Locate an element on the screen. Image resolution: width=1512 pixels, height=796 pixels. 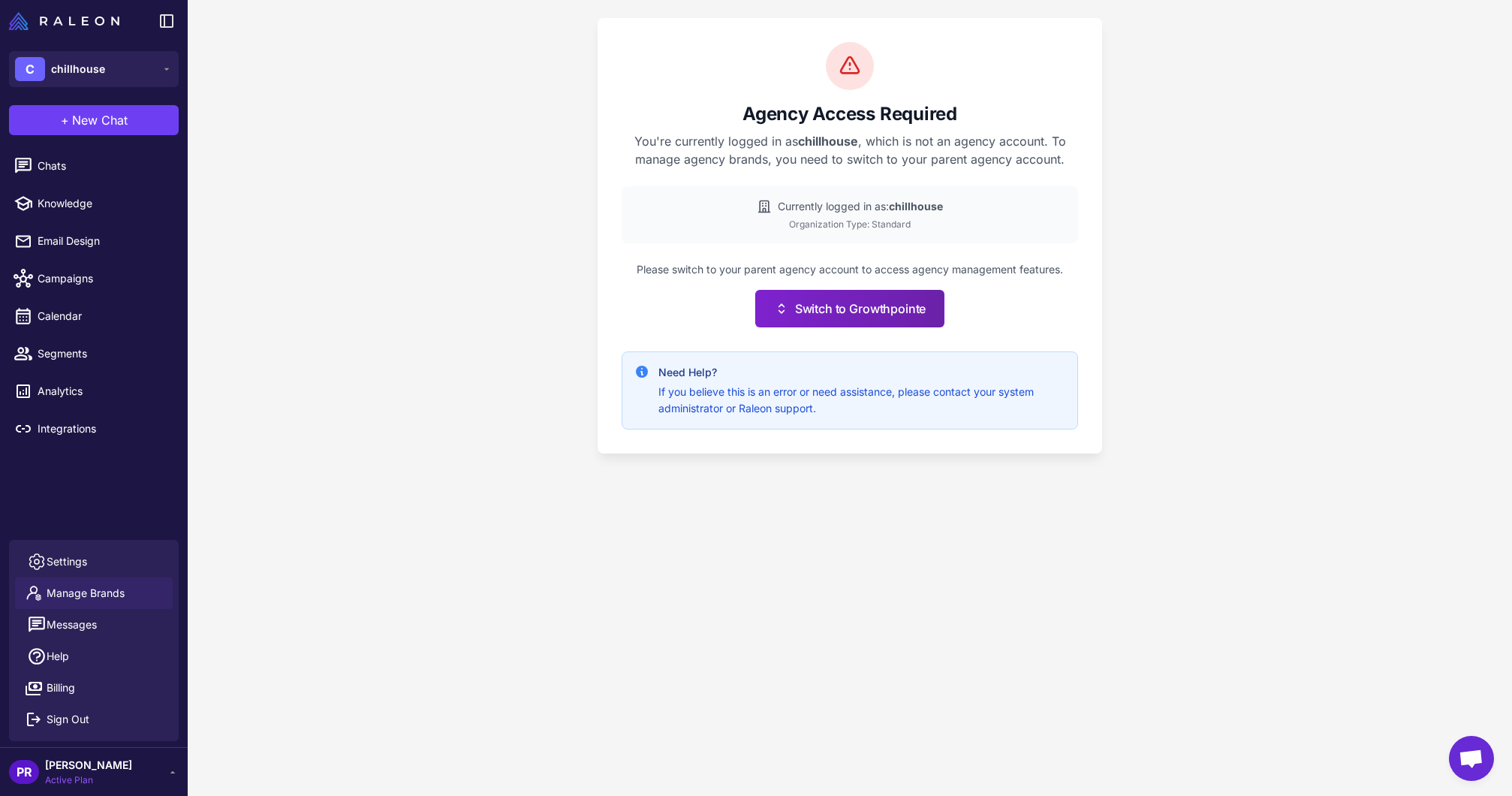
span: Sign Out is located at coordinates (68, 719).